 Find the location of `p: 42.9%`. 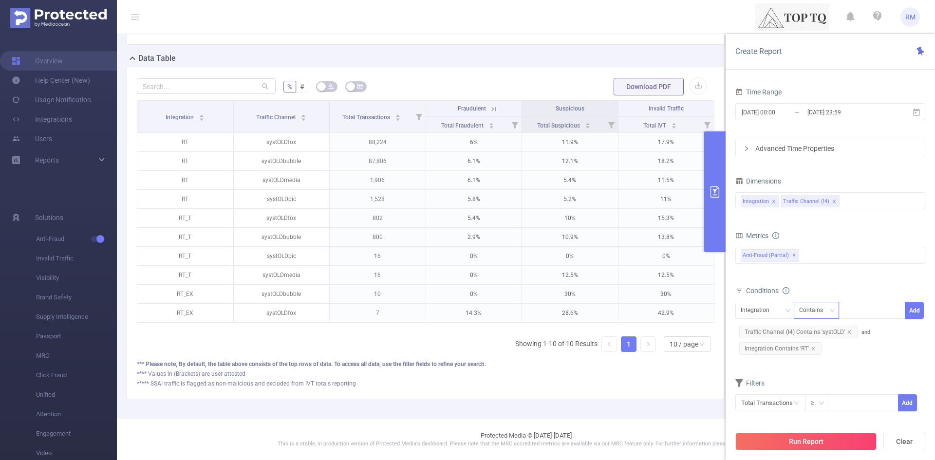

p: 42.9% is located at coordinates (666, 313).